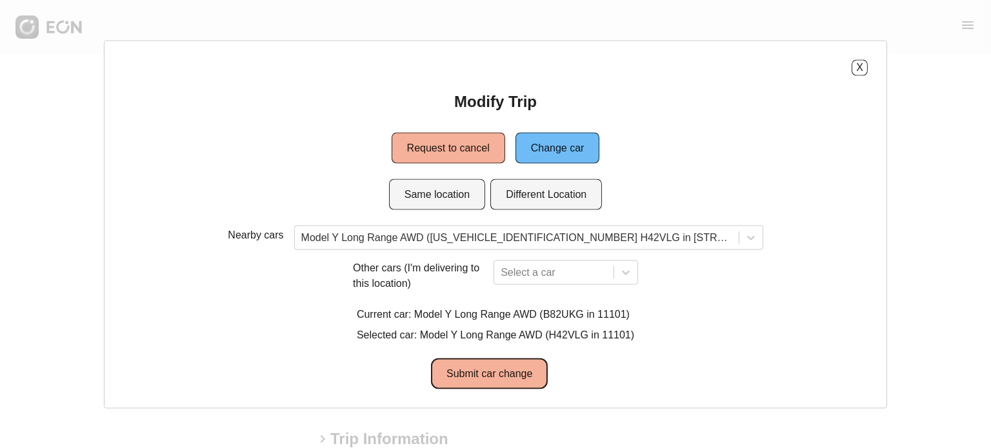  Describe the element at coordinates (489, 374) in the screenshot. I see `button: Submit car change` at that location.